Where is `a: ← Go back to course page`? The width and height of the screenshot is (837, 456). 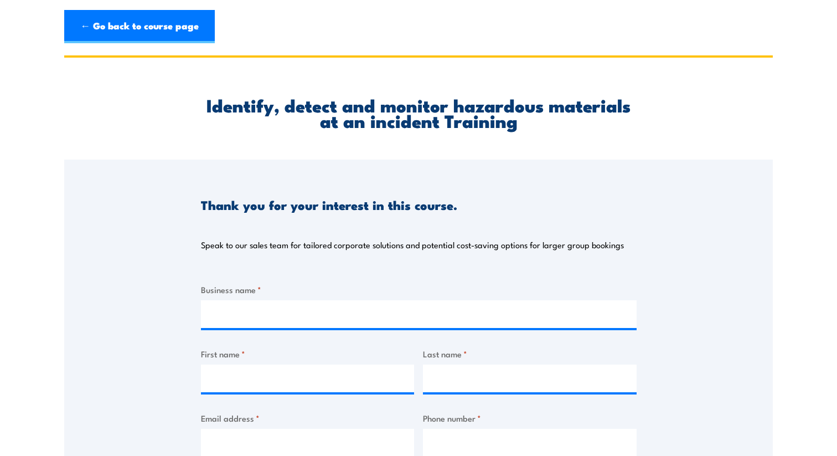
a: ← Go back to course page is located at coordinates (140, 27).